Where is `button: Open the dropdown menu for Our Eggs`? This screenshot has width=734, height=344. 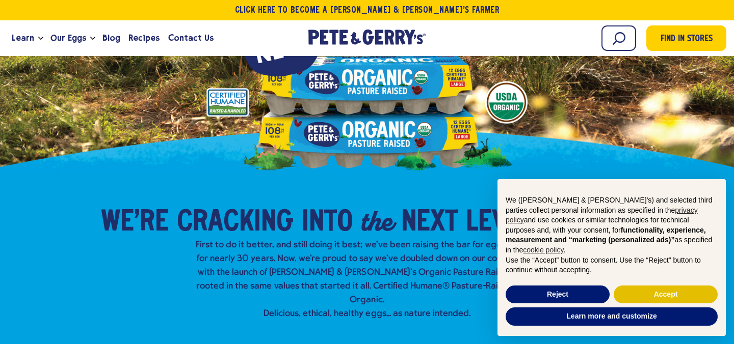 button: Open the dropdown menu for Our Eggs is located at coordinates (93, 38).